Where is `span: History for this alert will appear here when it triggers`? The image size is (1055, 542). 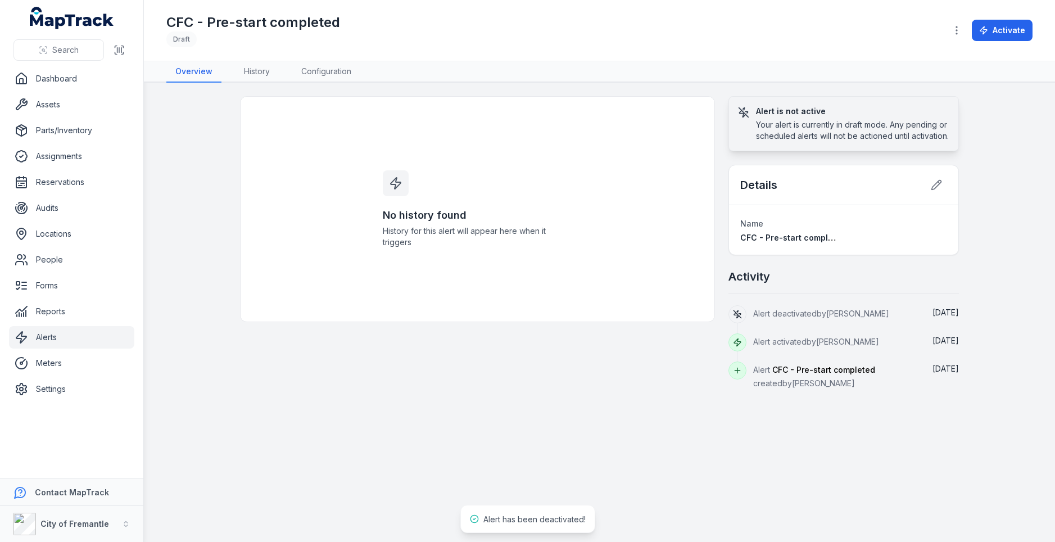 span: History for this alert will appear here when it triggers is located at coordinates (477, 237).